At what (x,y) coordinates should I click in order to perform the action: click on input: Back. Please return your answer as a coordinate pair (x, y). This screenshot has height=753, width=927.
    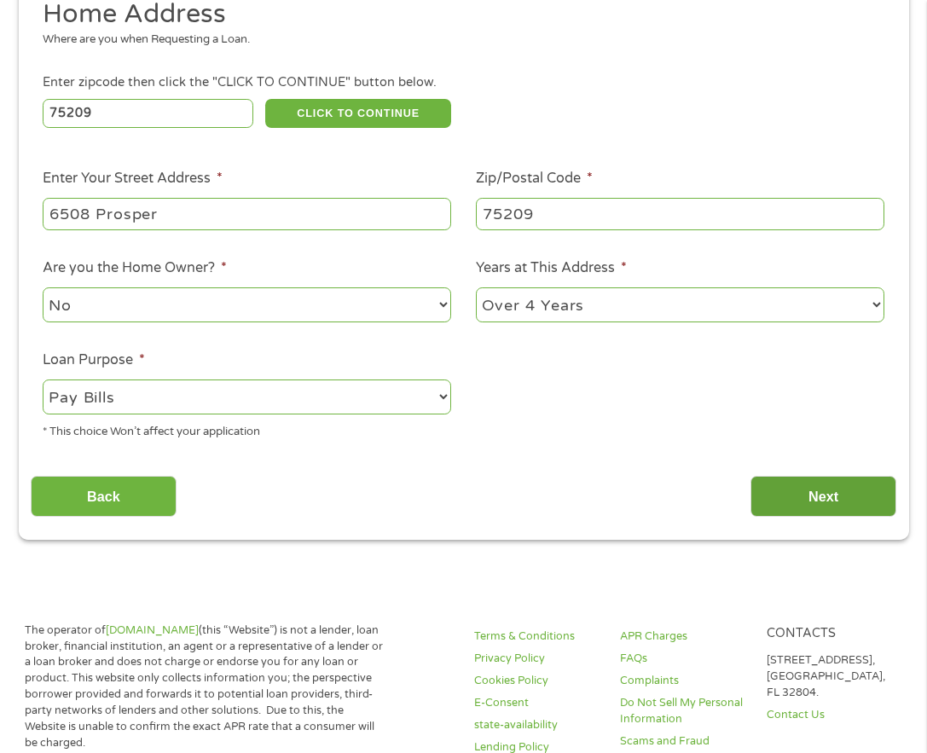
    Looking at the image, I should click on (103, 496).